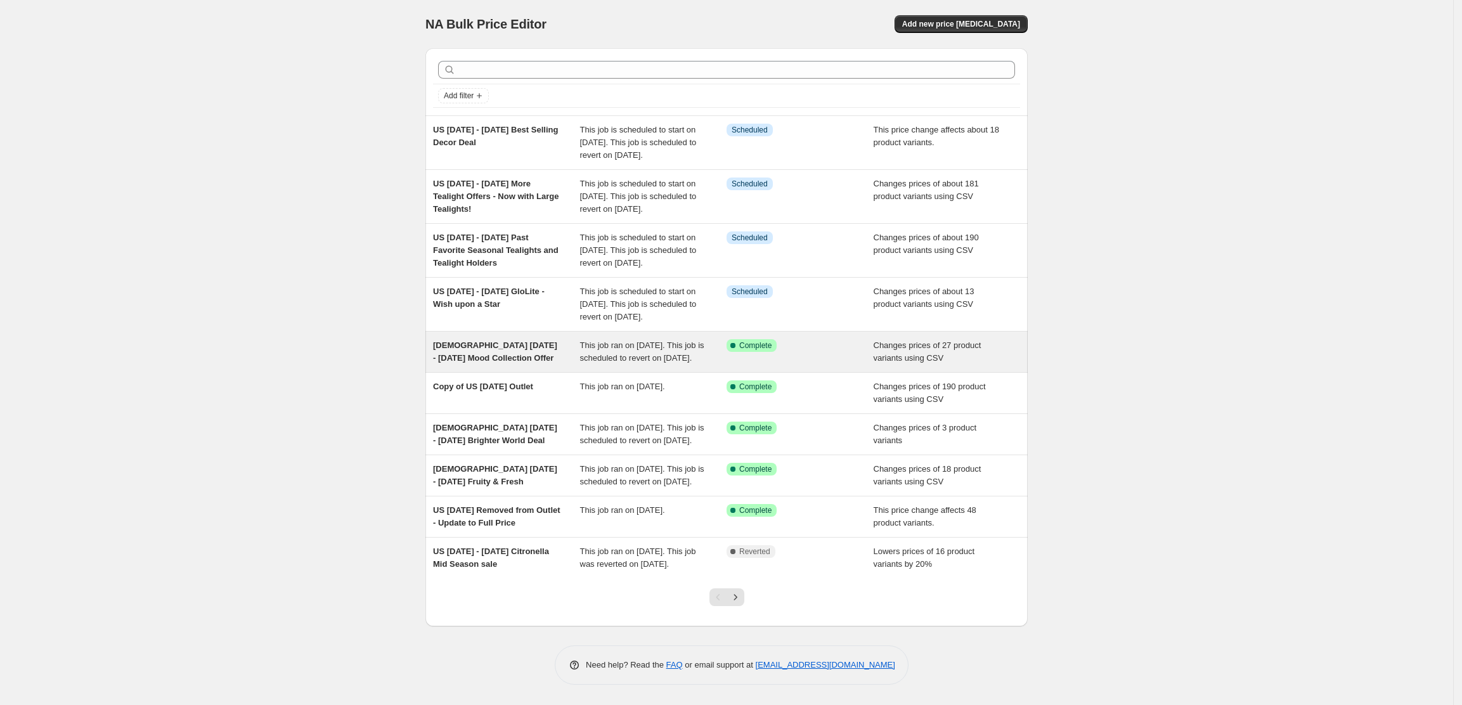 The width and height of the screenshot is (1462, 705). What do you see at coordinates (675, 665) in the screenshot?
I see `a: FAQ` at bounding box center [675, 665].